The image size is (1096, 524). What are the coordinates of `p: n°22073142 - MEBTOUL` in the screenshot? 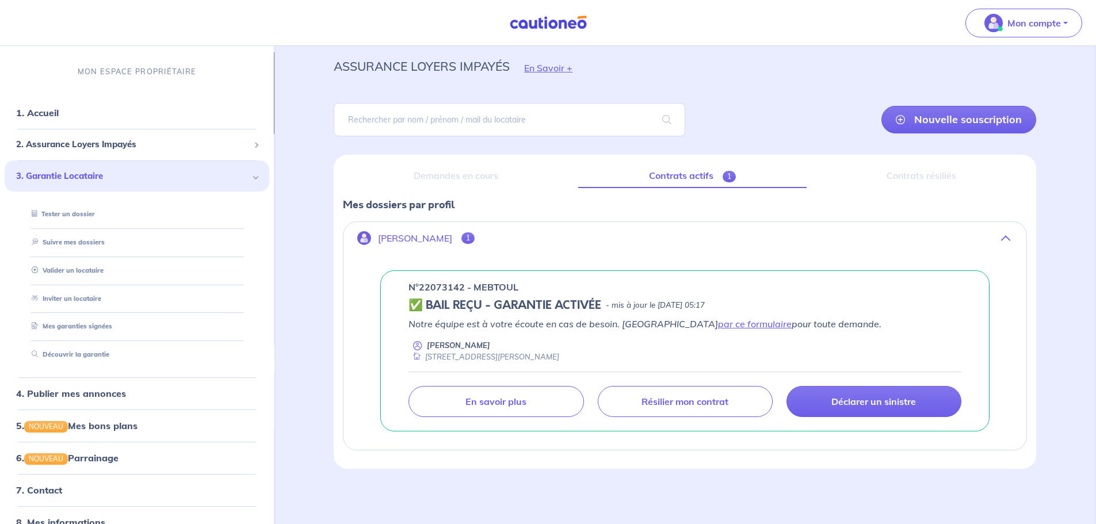 It's located at (463, 287).